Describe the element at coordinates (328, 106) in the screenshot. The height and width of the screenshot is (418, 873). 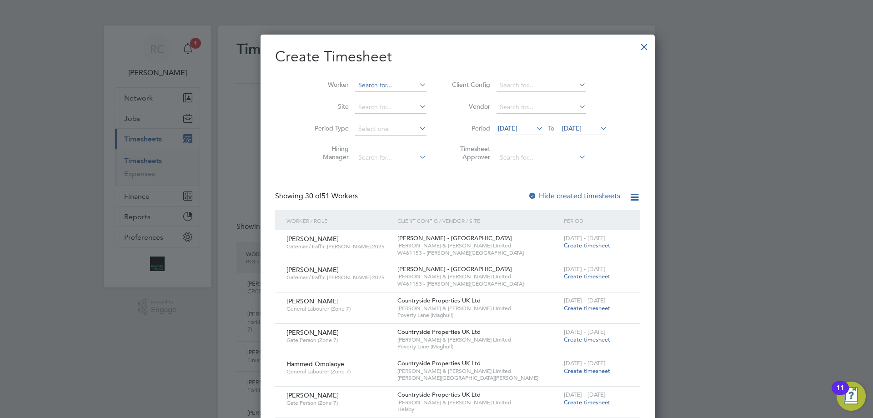
I see `label: Site` at that location.